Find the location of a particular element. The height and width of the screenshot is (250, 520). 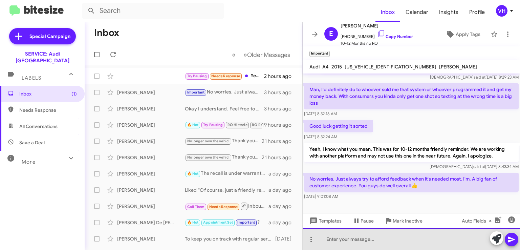

div: To keep you on track with regular service maintenance on your vehicle, we recommend from 1 year o... is located at coordinates (230, 239).